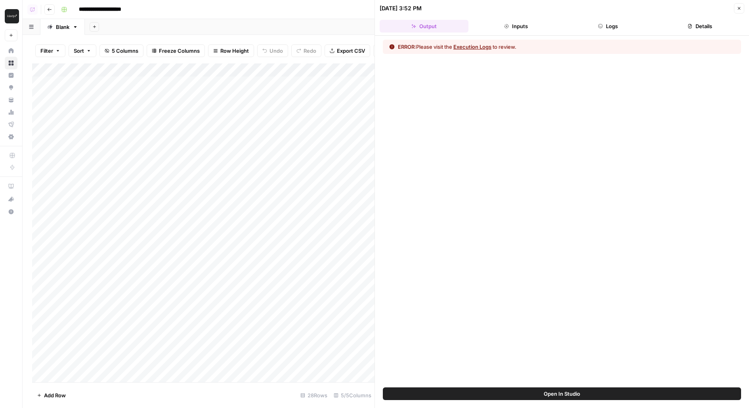  Describe the element at coordinates (352, 395) in the screenshot. I see `div: 5/5 Columns` at that location.